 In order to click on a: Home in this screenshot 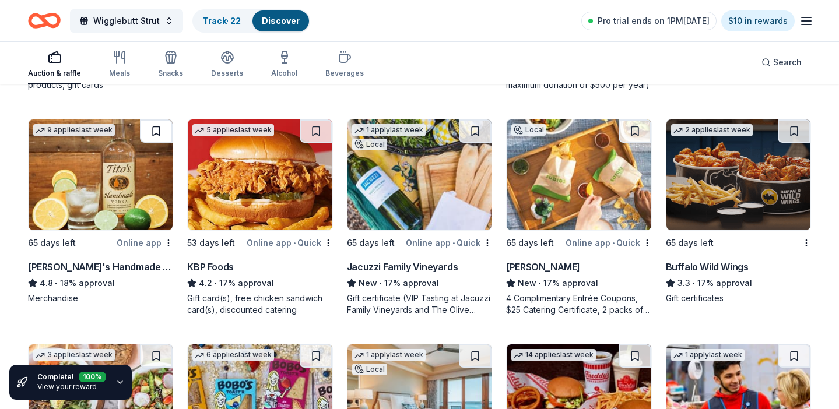, I will do `click(44, 20)`.